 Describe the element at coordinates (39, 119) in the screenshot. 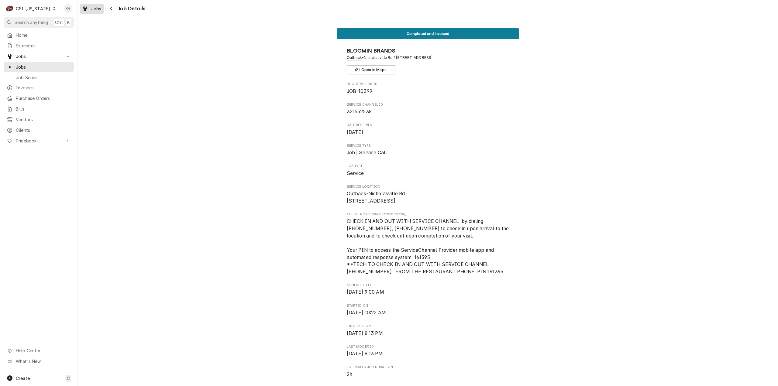

I see `a: Vendors` at that location.